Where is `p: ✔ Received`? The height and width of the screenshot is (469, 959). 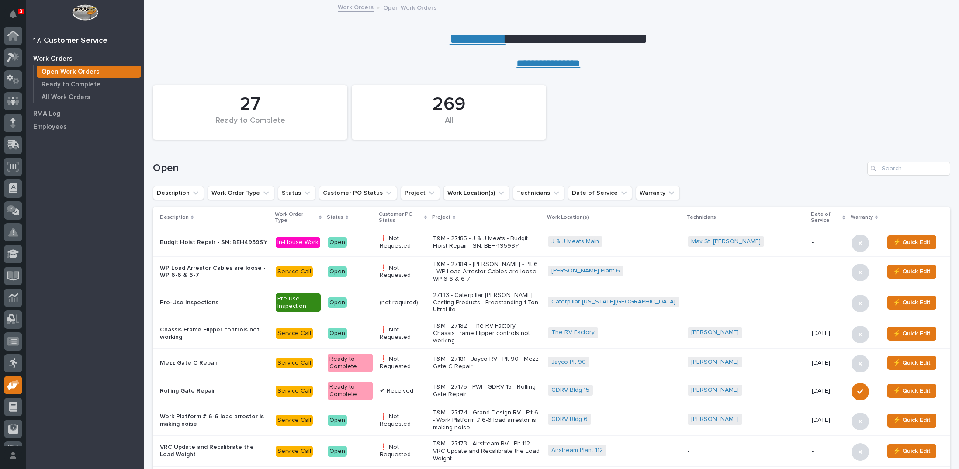
p: ✔ Received is located at coordinates (403, 391).